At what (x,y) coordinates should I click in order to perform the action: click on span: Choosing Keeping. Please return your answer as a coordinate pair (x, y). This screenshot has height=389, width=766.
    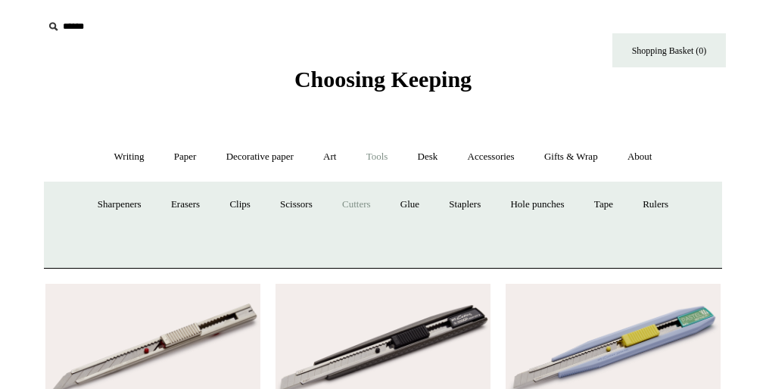
    Looking at the image, I should click on (383, 79).